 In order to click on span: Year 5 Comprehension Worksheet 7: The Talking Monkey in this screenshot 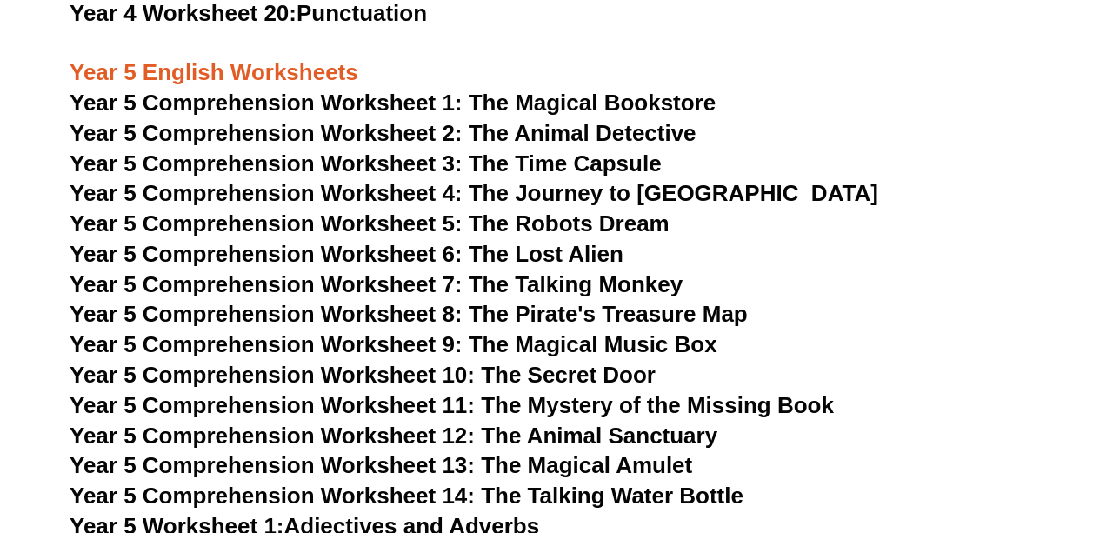, I will do `click(376, 284)`.